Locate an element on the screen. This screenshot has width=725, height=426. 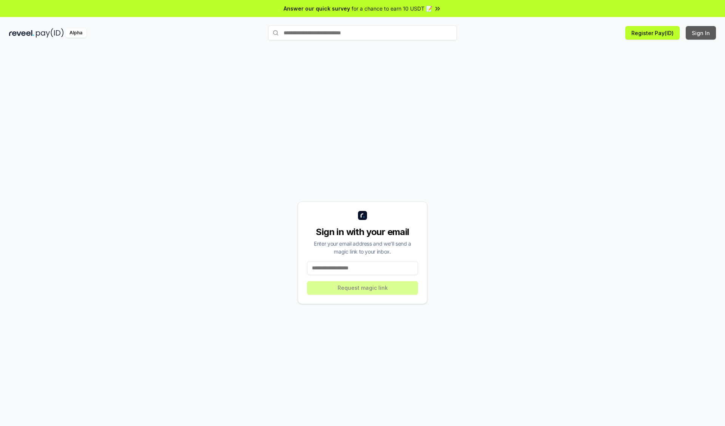
div: Alpha is located at coordinates (76, 33).